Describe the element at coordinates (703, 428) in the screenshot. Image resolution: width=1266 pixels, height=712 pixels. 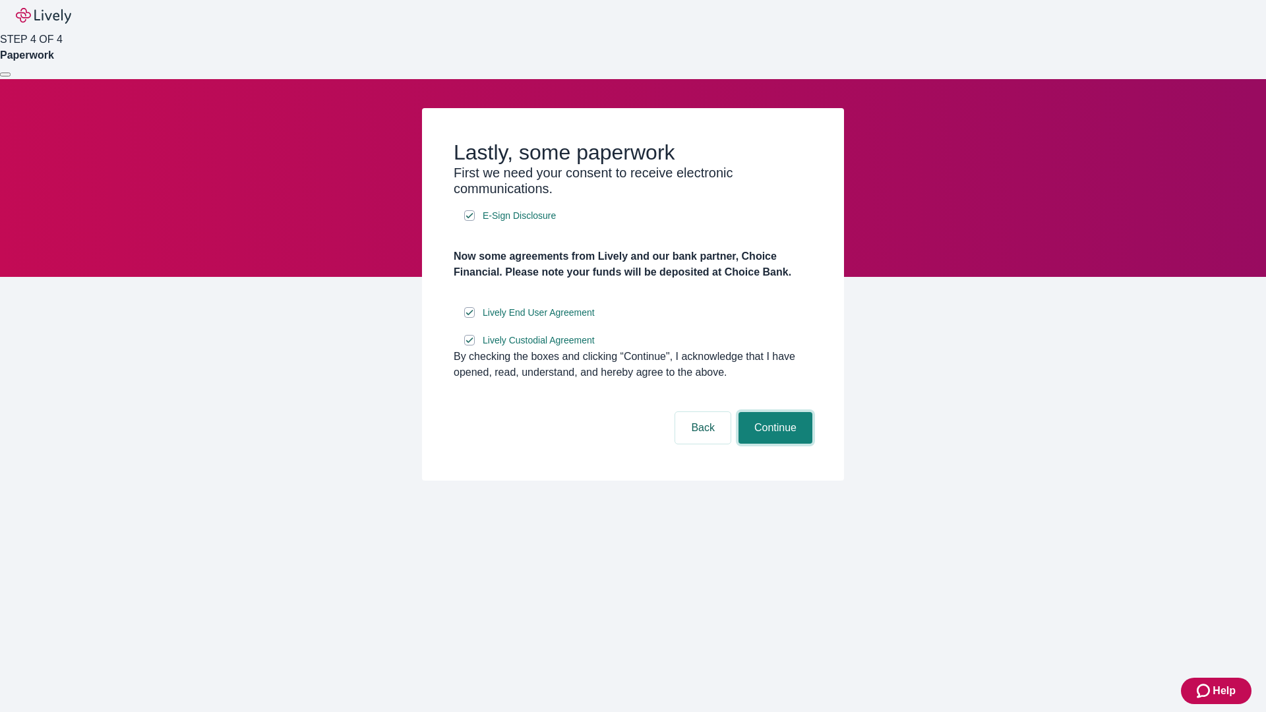
I see `button: Back` at that location.